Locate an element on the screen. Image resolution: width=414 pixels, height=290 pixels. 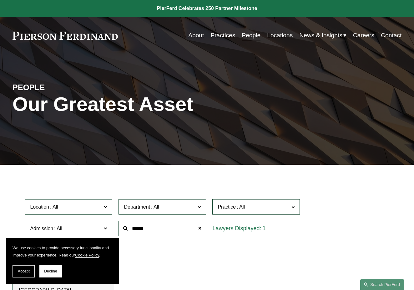
a: Cookie Policy is located at coordinates (87, 255).